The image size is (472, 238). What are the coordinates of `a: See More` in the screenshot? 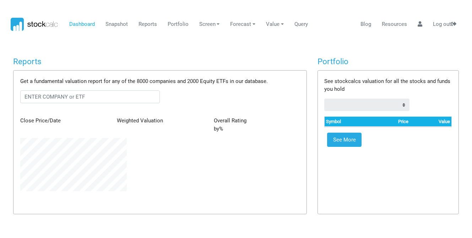 It's located at (344, 140).